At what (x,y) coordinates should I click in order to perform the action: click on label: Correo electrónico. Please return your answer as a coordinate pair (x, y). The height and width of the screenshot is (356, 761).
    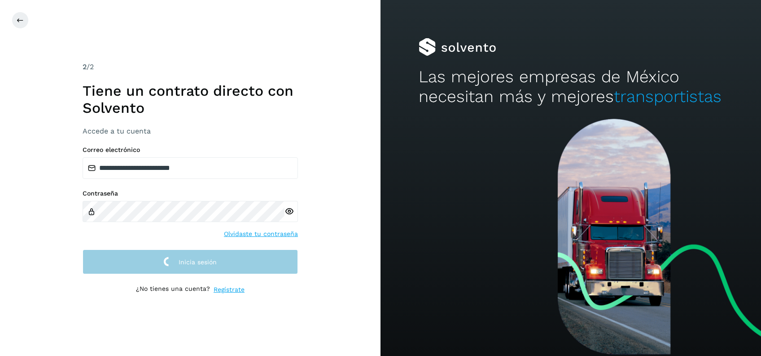
    Looking at the image, I should click on (190, 149).